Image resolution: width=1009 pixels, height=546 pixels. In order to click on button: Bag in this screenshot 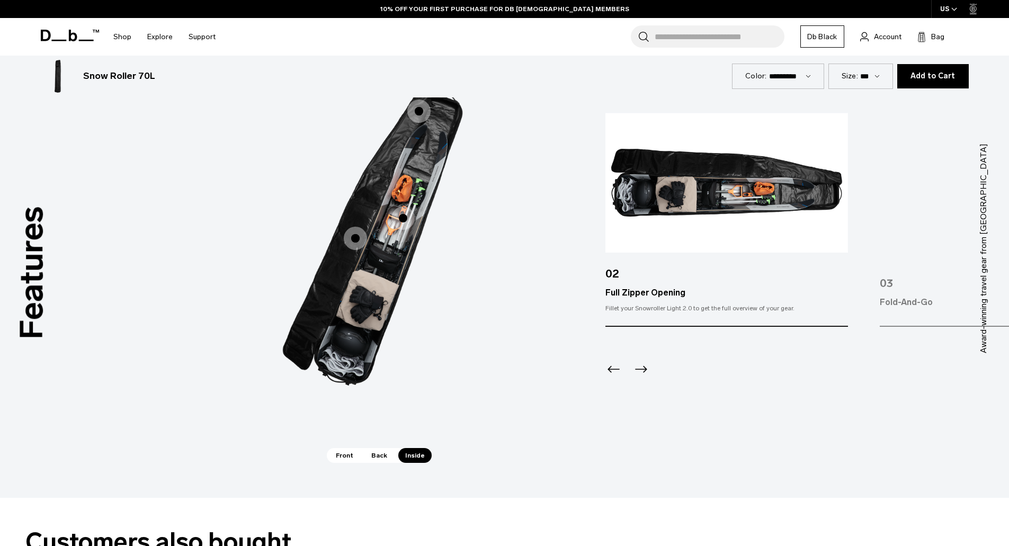, I will do `click(930, 37)`.